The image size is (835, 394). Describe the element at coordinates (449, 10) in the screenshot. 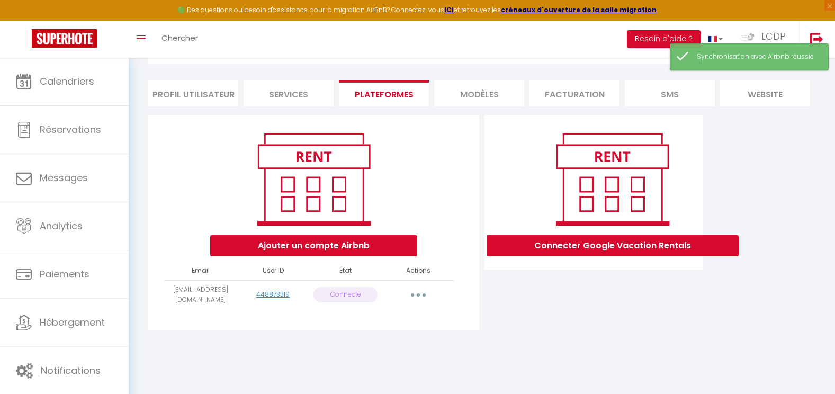

I see `strong: ICI` at that location.